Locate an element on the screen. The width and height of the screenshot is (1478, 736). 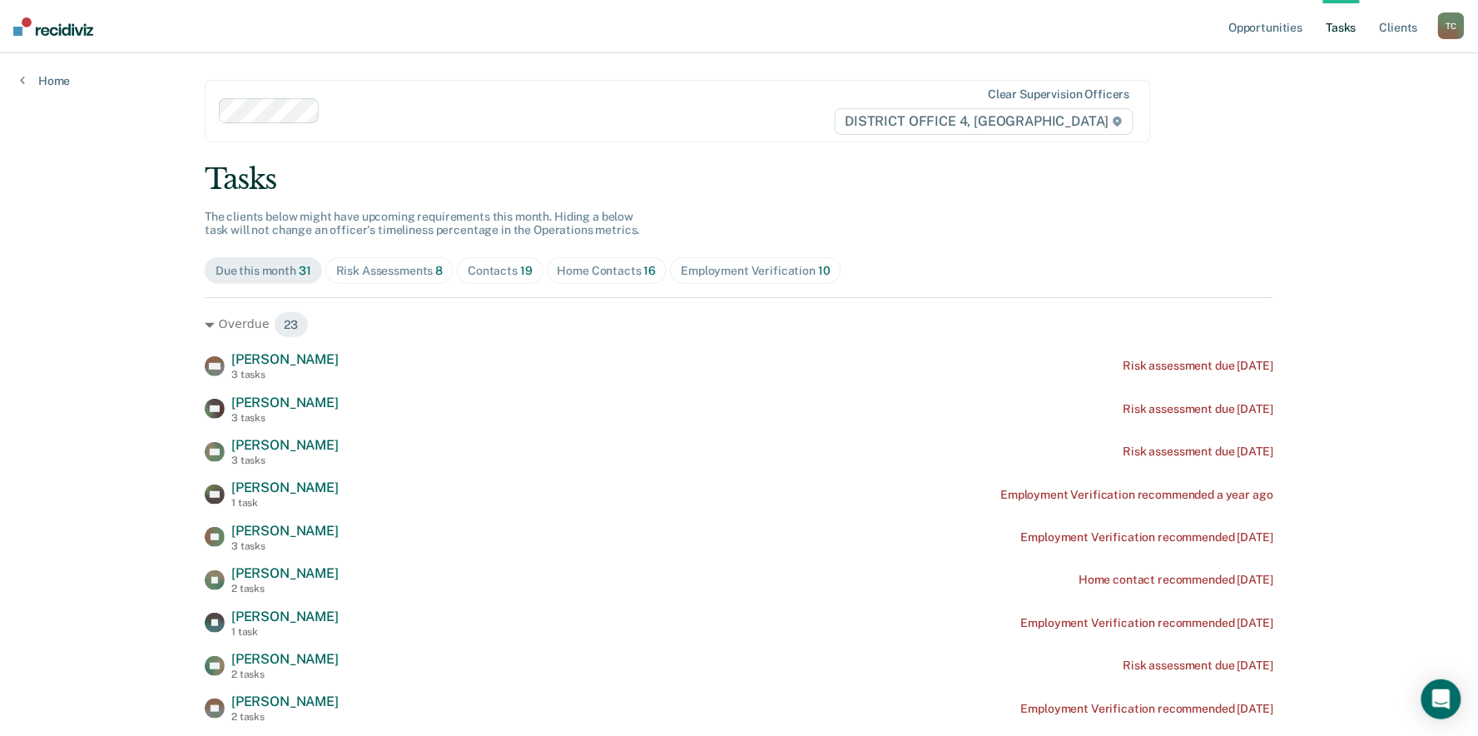
div: Risk Assessments is located at coordinates (390, 270).